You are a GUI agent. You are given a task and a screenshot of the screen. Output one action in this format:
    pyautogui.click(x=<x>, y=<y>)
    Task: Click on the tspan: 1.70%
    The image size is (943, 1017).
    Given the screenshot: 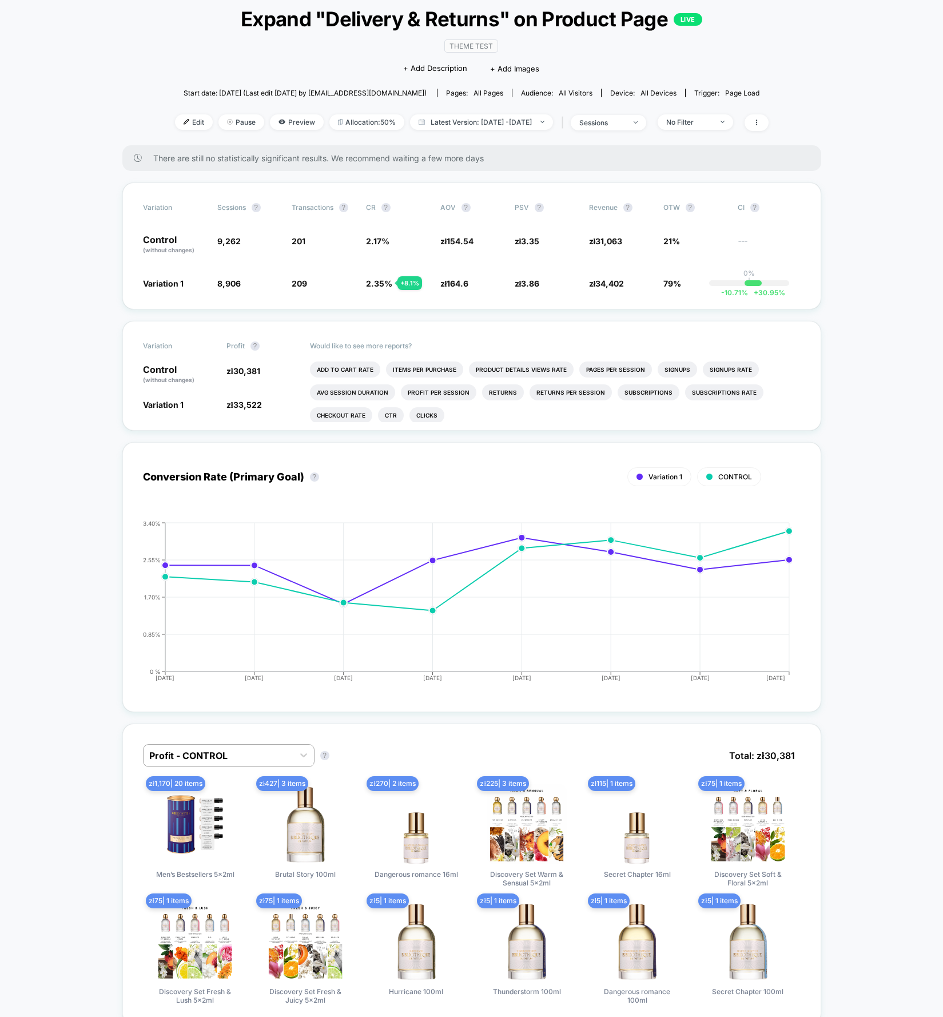 What is the action you would take?
    pyautogui.click(x=152, y=597)
    